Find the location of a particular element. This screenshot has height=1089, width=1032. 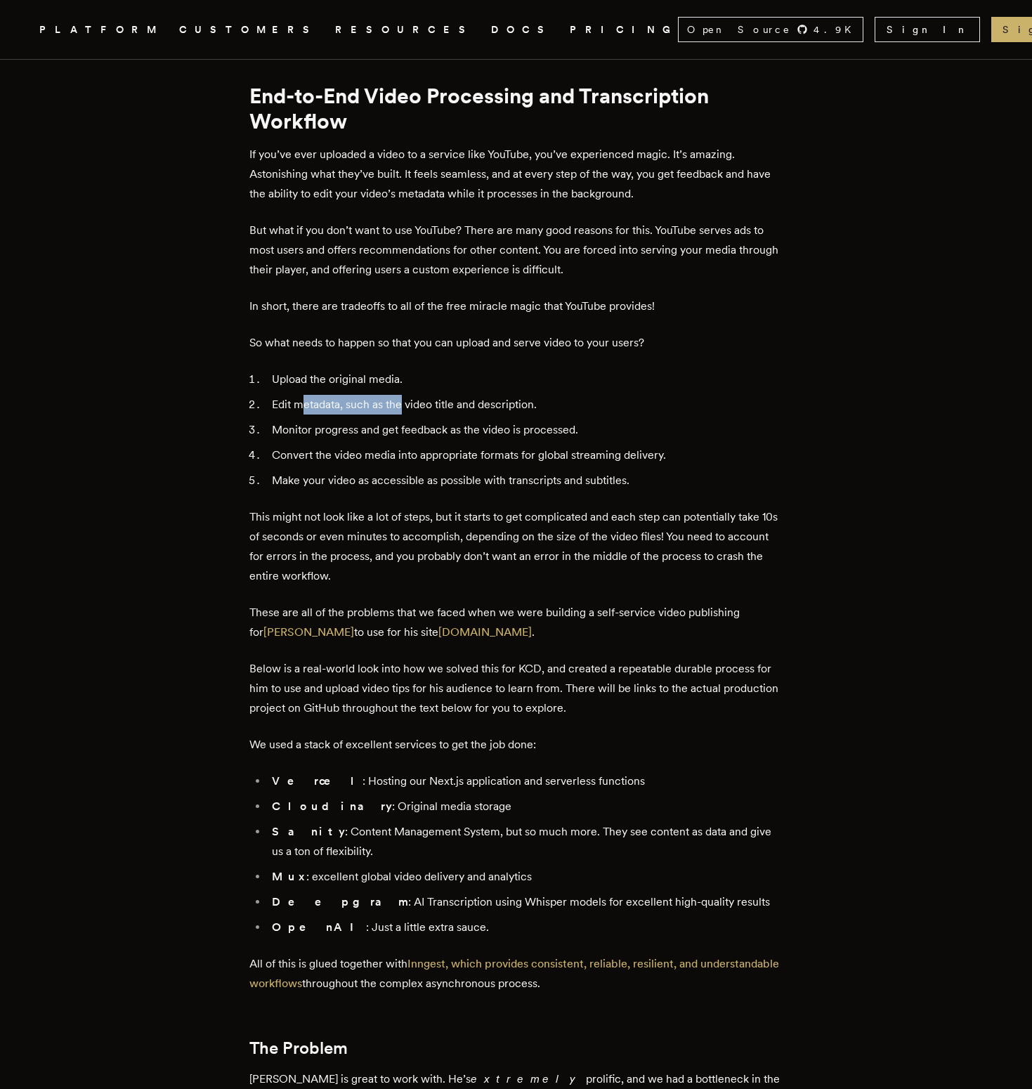

a: Inngest, which provides consistent, reliable, resilient, and understandable workflows is located at coordinates (514, 973).